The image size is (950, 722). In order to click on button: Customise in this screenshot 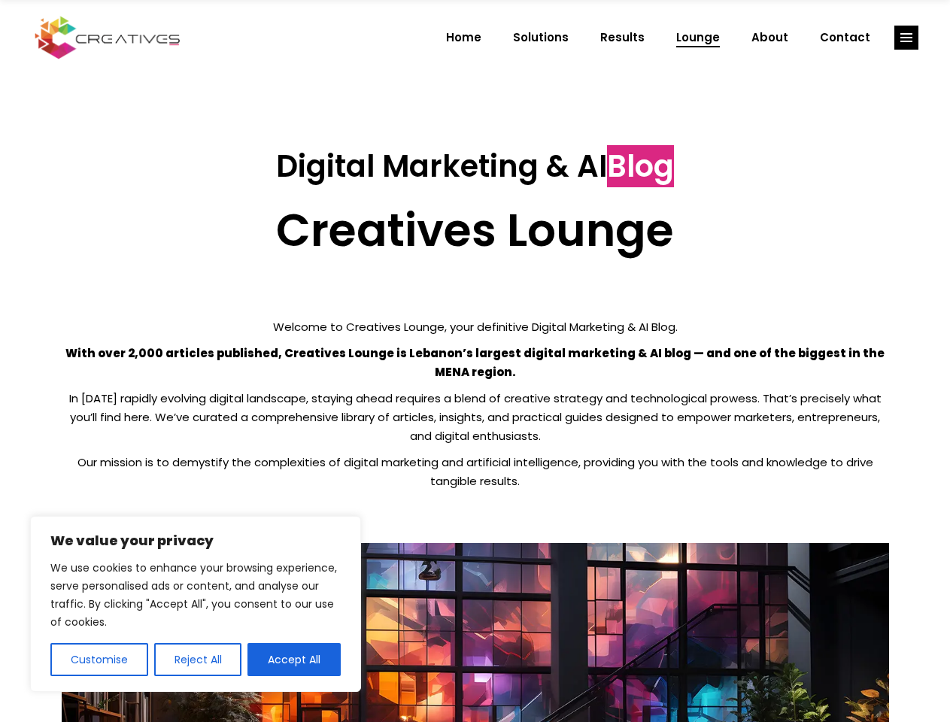, I will do `click(99, 660)`.